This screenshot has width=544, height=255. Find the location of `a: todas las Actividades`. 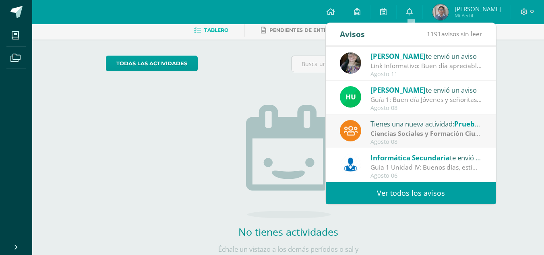

a: todas las Actividades is located at coordinates (152, 63).